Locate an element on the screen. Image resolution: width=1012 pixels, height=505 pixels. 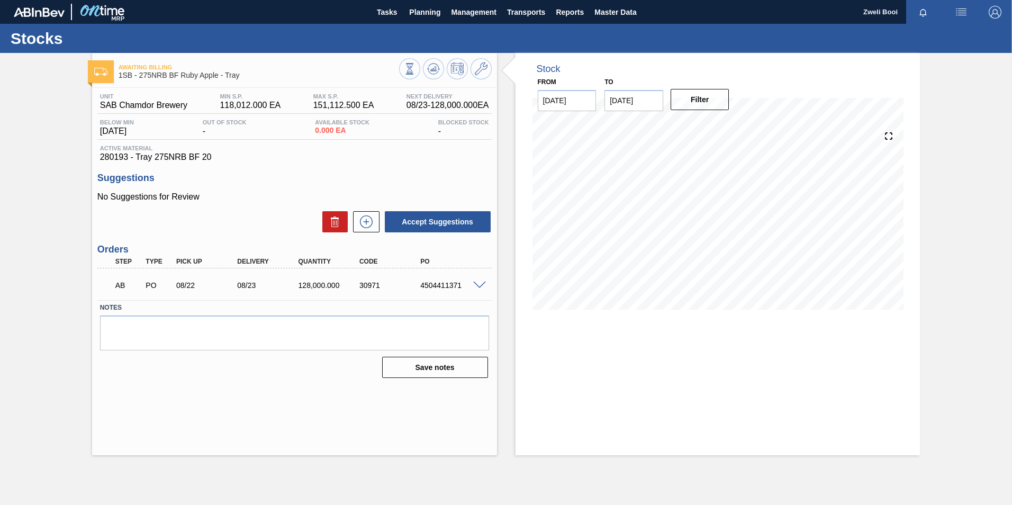
span: 1SB - 275NRB BF Ruby Apple - Tray is located at coordinates (259, 75).